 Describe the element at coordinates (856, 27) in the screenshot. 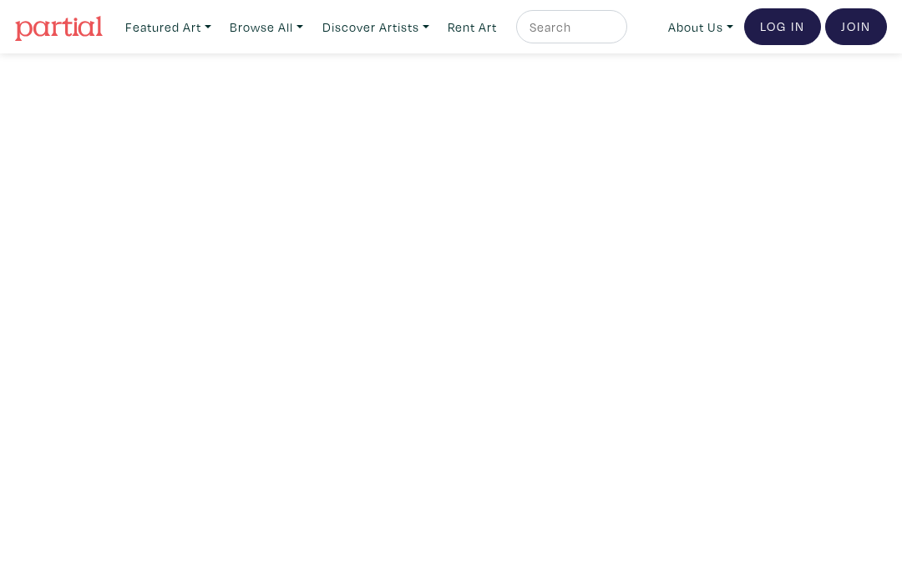

I see `a: Join` at that location.